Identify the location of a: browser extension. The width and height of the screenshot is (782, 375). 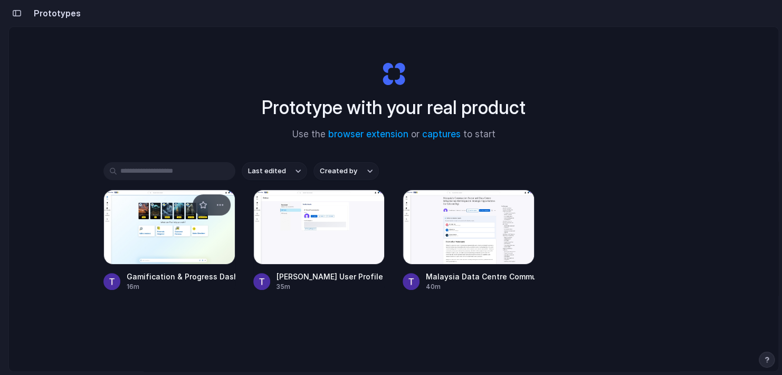
(368, 134).